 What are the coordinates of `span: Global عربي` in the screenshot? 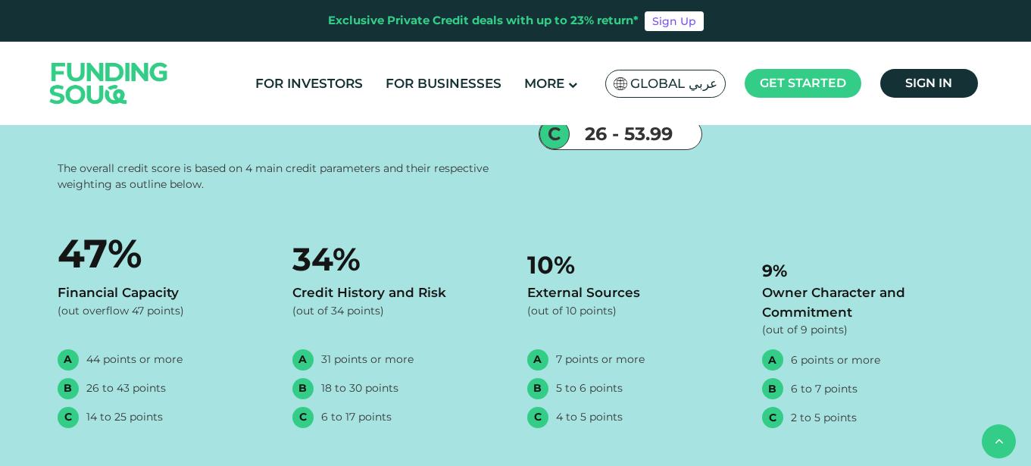 It's located at (673, 83).